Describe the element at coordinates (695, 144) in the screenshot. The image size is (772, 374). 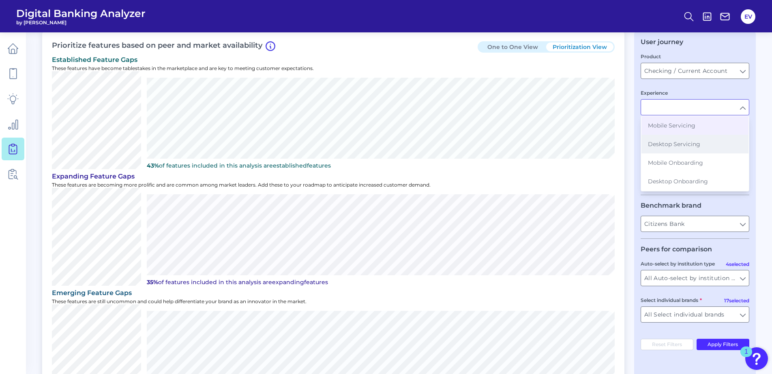
I see `button: Desktop Servicing` at that location.